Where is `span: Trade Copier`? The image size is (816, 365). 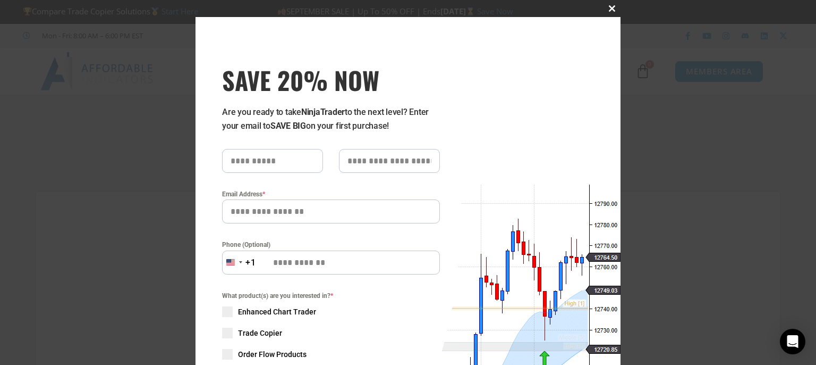 span: Trade Copier is located at coordinates (260, 333).